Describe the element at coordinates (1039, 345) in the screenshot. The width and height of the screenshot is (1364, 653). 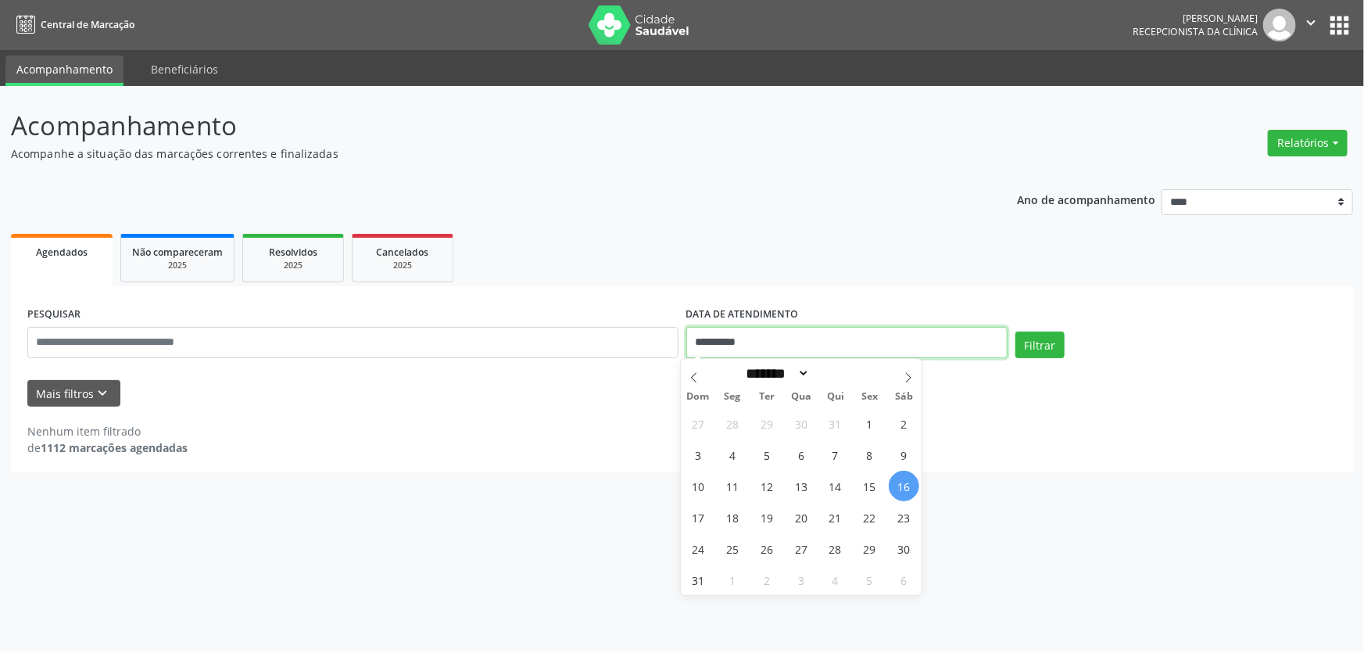
I see `button: Filtrar` at that location.